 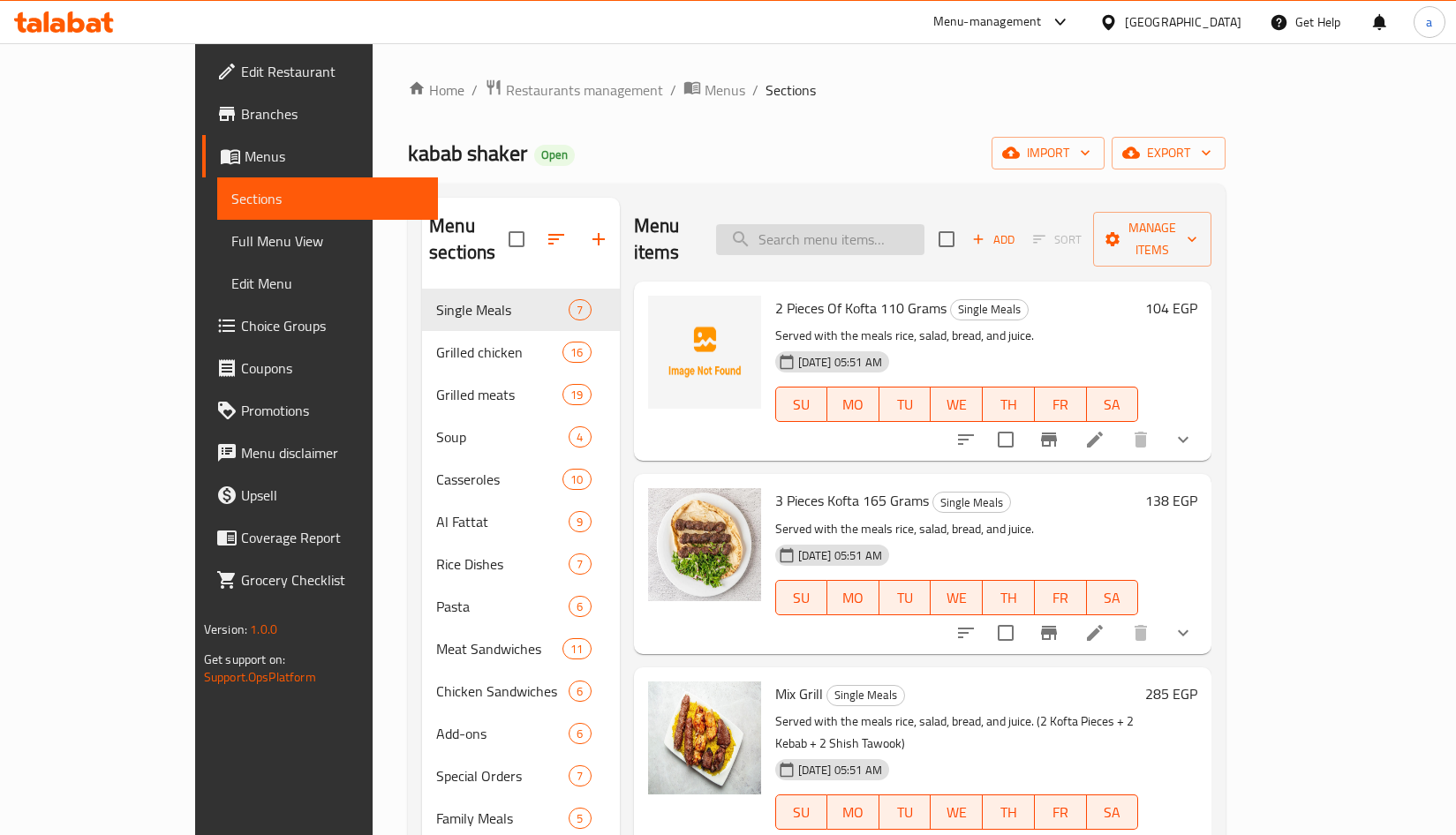 What do you see at coordinates (334, 156) in the screenshot?
I see `span: Menus` at bounding box center [334, 156].